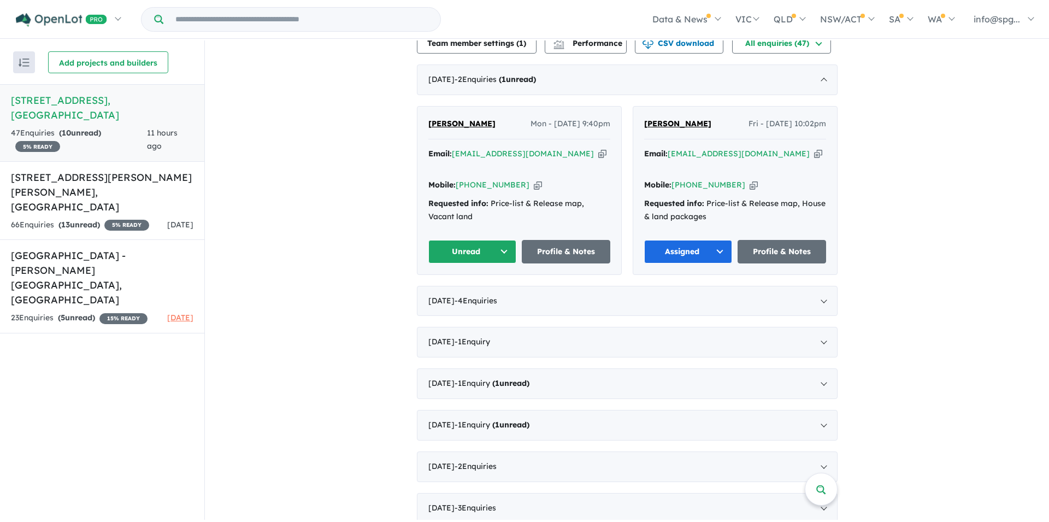  Describe the element at coordinates (476, 43) in the screenshot. I see `button: Team member settings (1)` at that location.